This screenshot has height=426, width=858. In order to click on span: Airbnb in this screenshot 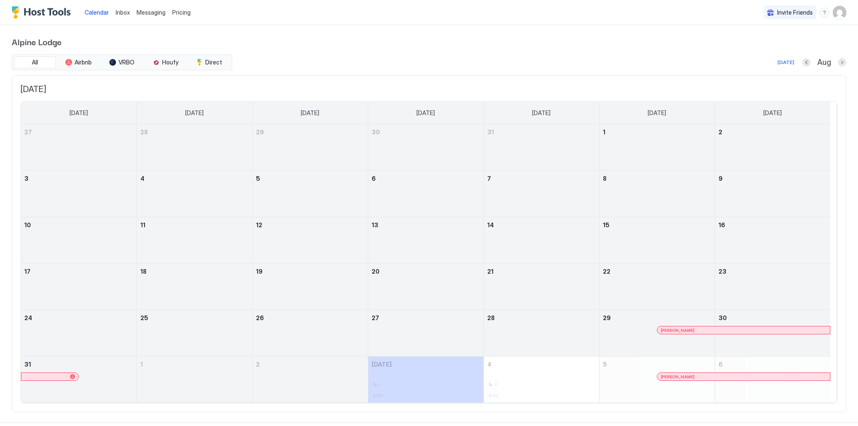, I will do `click(83, 62)`.